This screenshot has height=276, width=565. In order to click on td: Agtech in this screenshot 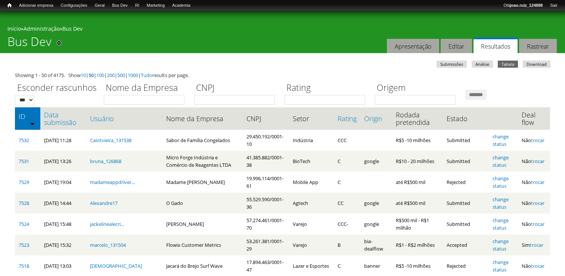, I will do `click(311, 203)`.